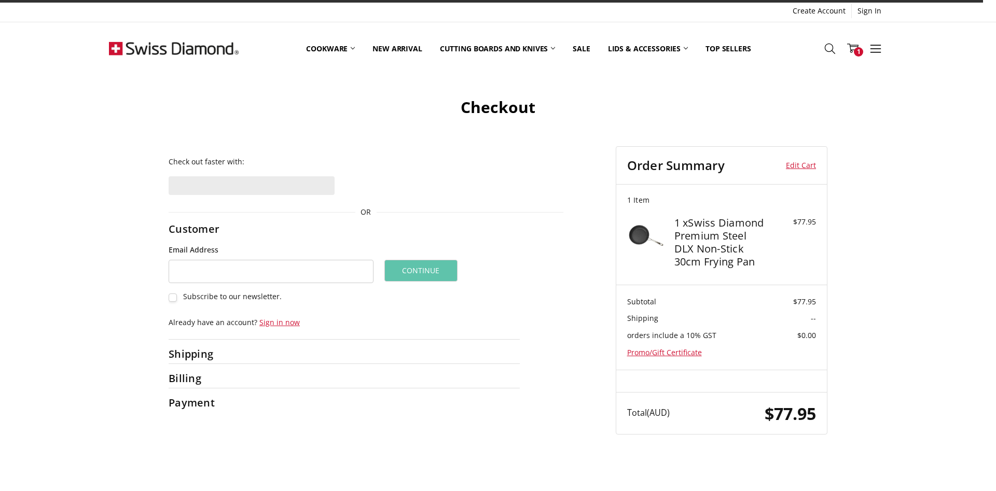  What do you see at coordinates (648, 413) in the screenshot?
I see `span: Total (AUD)` at bounding box center [648, 413].